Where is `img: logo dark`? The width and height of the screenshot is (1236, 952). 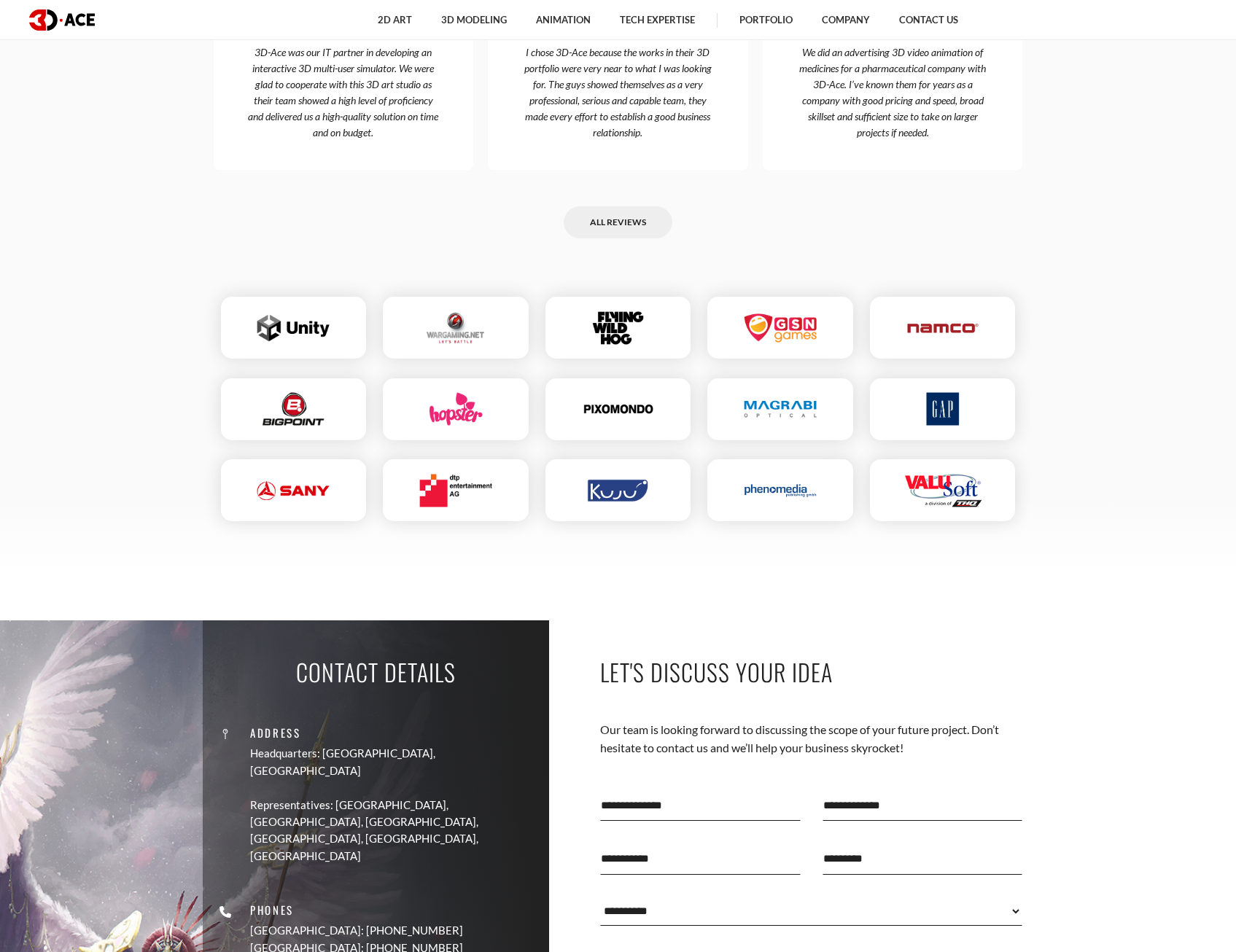 img: logo dark is located at coordinates (62, 20).